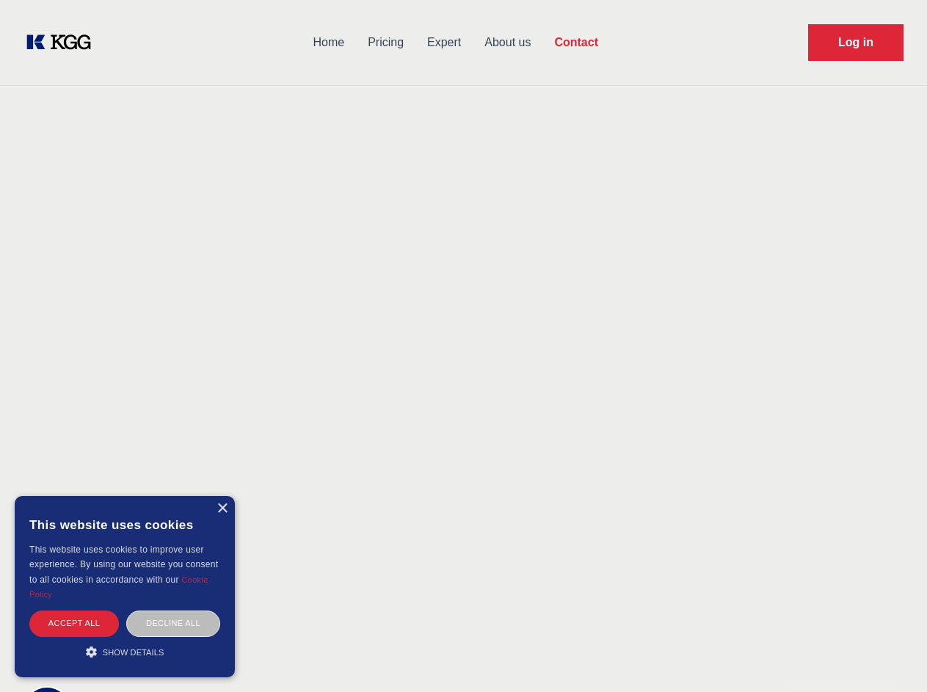  What do you see at coordinates (63, 43) in the screenshot?
I see `a: KOL Knowledge Platform: Talk to Key External Experts (KEE)` at bounding box center [63, 43].